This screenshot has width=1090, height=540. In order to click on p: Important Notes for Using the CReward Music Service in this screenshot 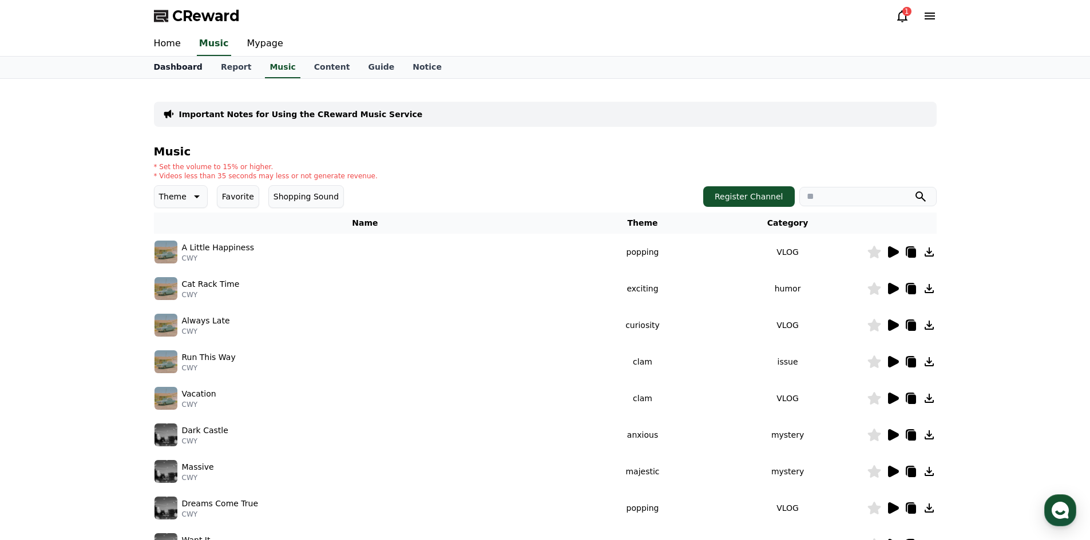, I will do `click(301, 114)`.